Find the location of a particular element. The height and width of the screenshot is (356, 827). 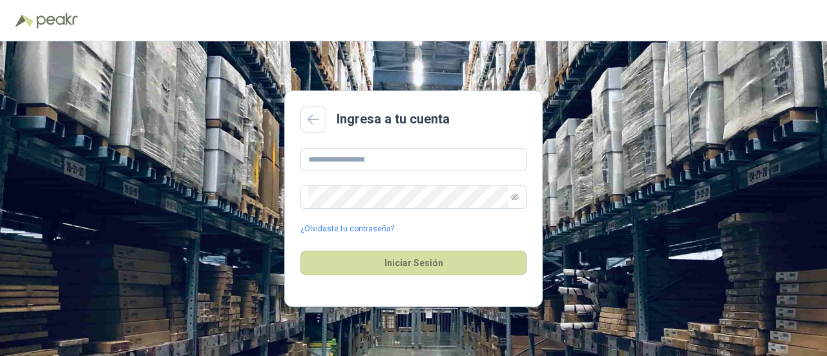

a: ¿Olvidaste tu contraseña? is located at coordinates (347, 229).